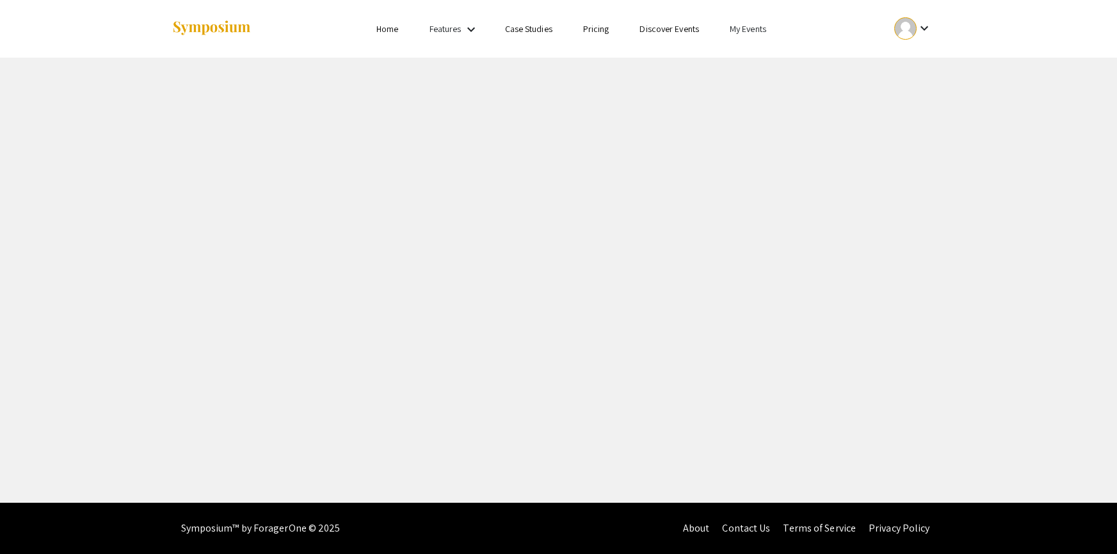 This screenshot has height=554, width=1117. What do you see at coordinates (820, 528) in the screenshot?
I see `a: Terms of Service` at bounding box center [820, 528].